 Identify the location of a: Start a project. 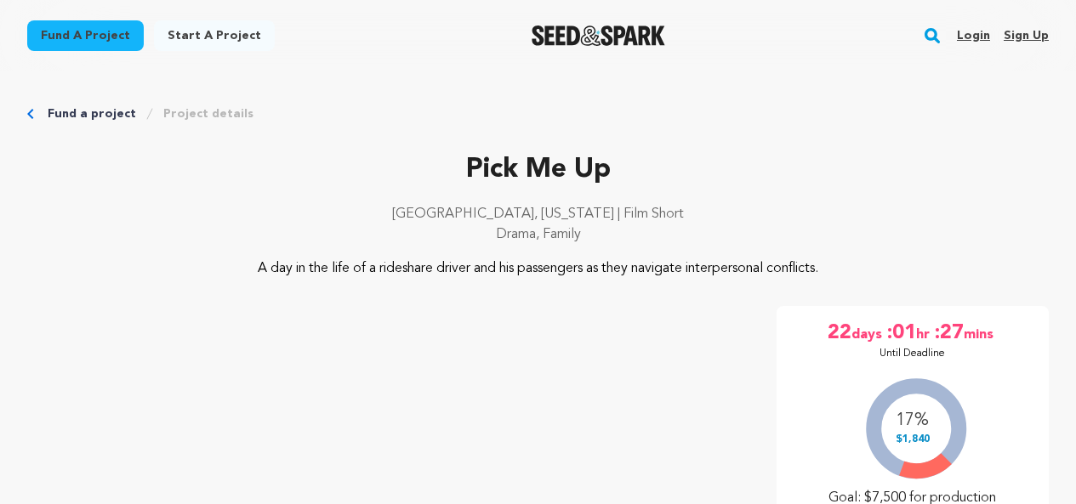
(214, 36).